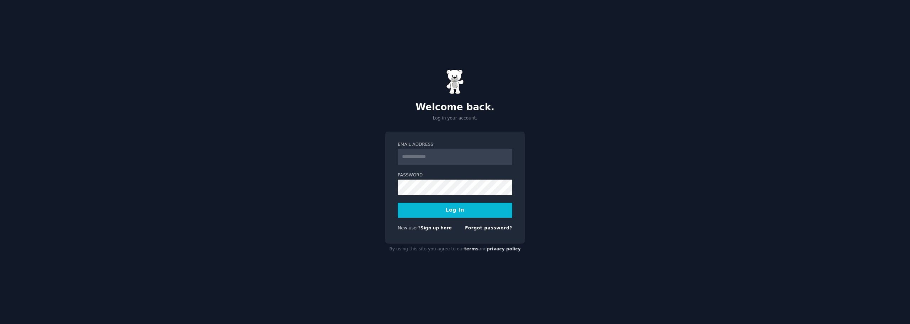  Describe the element at coordinates (409, 228) in the screenshot. I see `span: New user?` at that location.